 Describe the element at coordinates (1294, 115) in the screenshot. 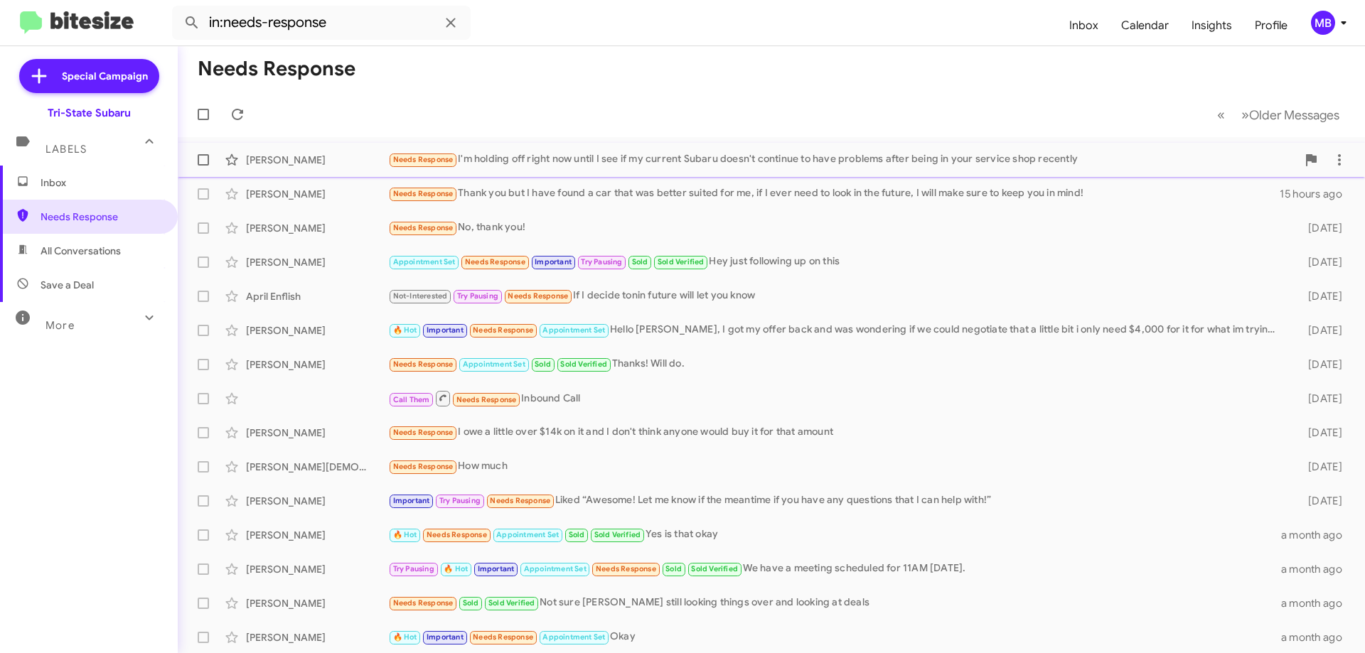

I see `span: Older Messages` at that location.